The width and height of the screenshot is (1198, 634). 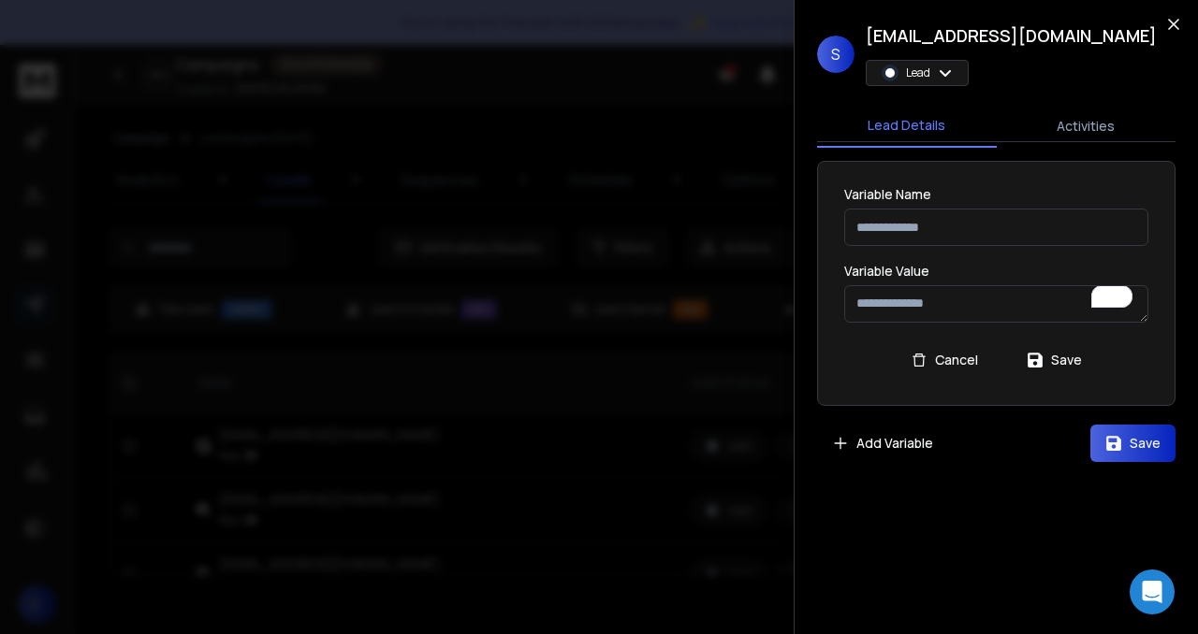 What do you see at coordinates (835, 54) in the screenshot?
I see `span: S` at bounding box center [835, 54].